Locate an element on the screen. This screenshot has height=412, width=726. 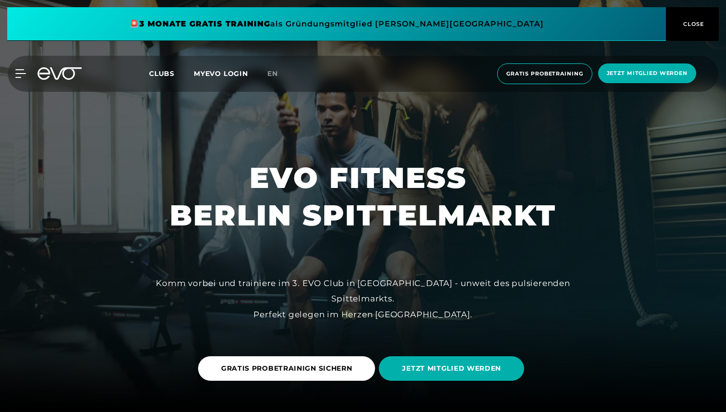
span: Gratis Probetraining is located at coordinates (545, 74).